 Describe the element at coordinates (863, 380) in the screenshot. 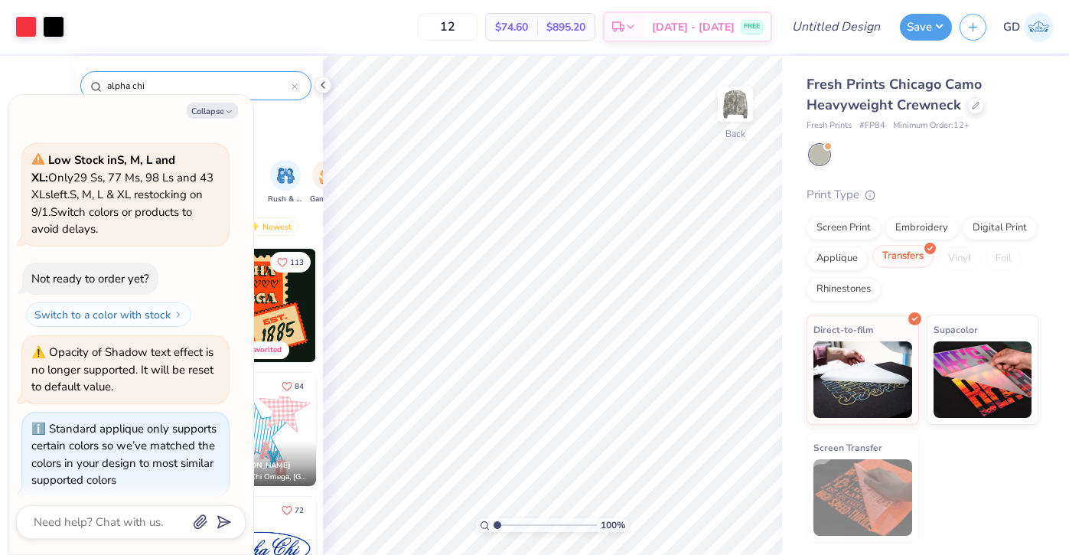

I see `img: Direct-to-film` at that location.